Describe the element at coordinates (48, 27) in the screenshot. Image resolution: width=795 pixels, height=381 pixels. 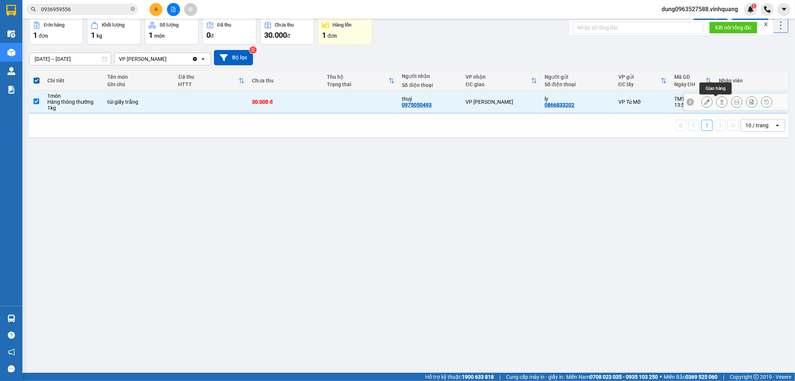
I see `strong: PHIẾU GỬI HÀNG` at that location.